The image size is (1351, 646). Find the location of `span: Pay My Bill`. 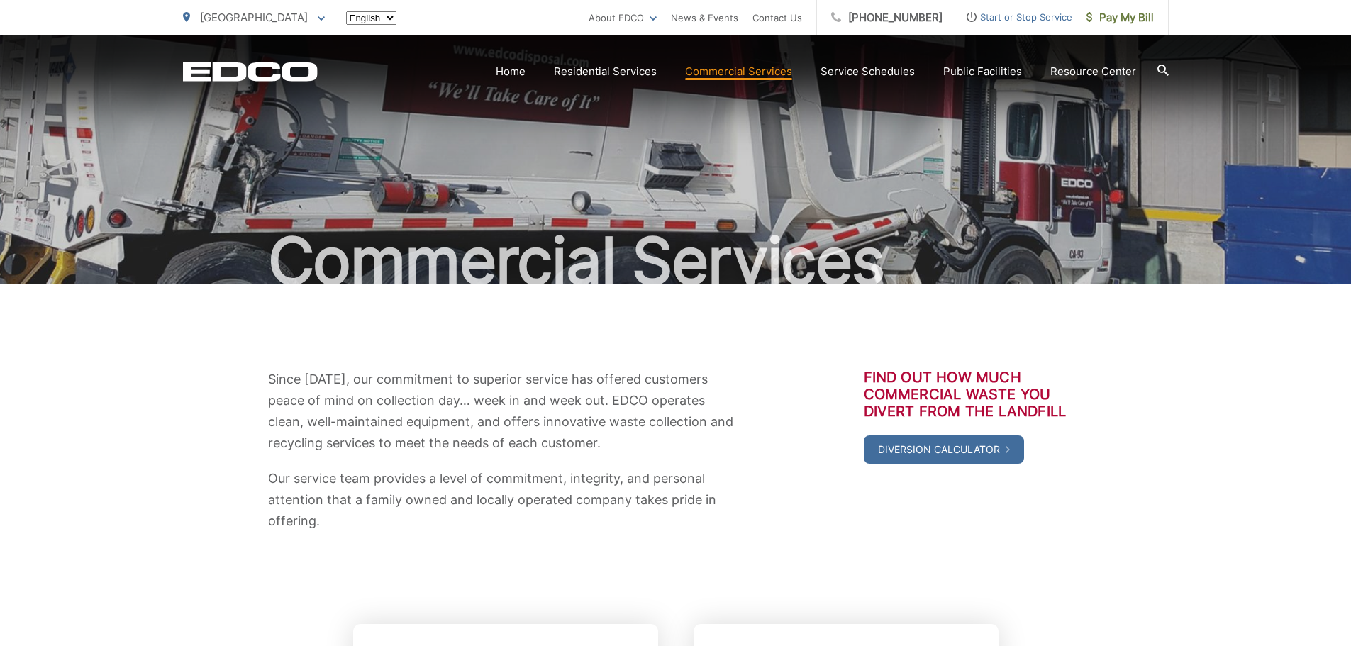

span: Pay My Bill is located at coordinates (1120, 18).